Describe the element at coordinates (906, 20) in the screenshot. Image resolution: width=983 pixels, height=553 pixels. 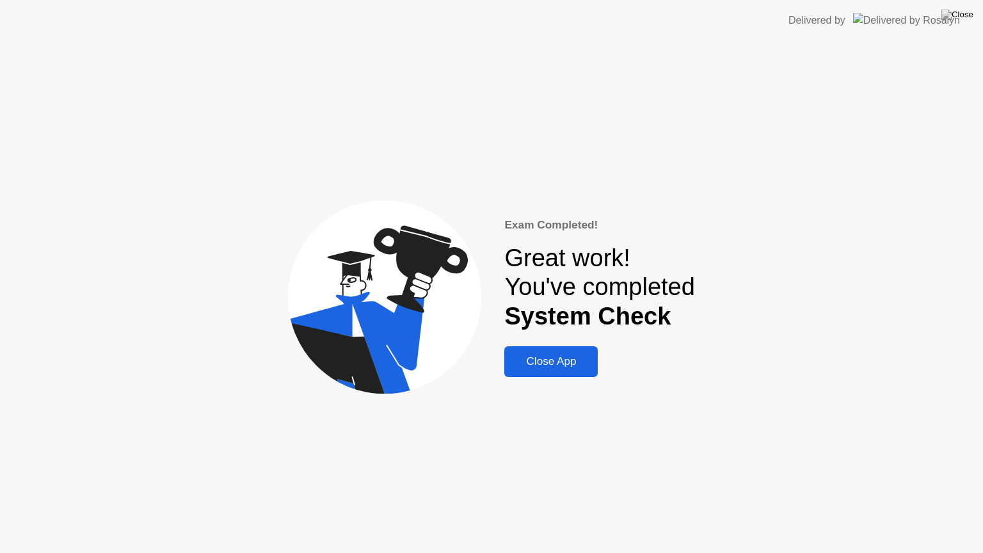
I see `img: Delivered by Rosalyn` at that location.